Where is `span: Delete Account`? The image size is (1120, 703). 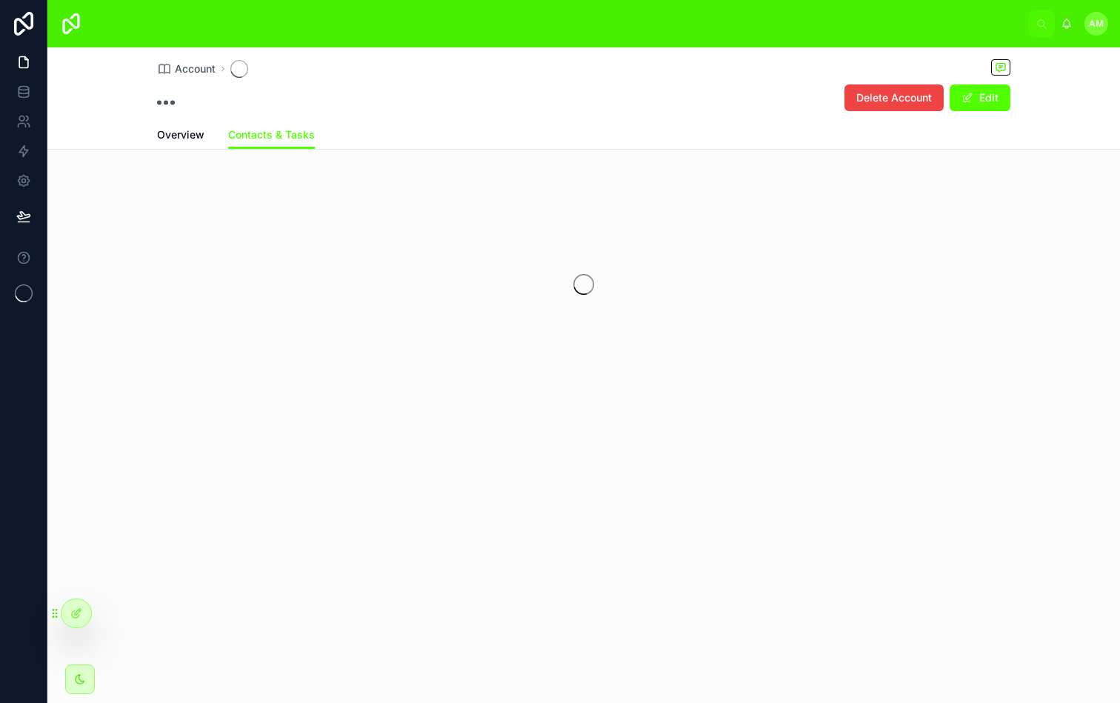 span: Delete Account is located at coordinates (894, 98).